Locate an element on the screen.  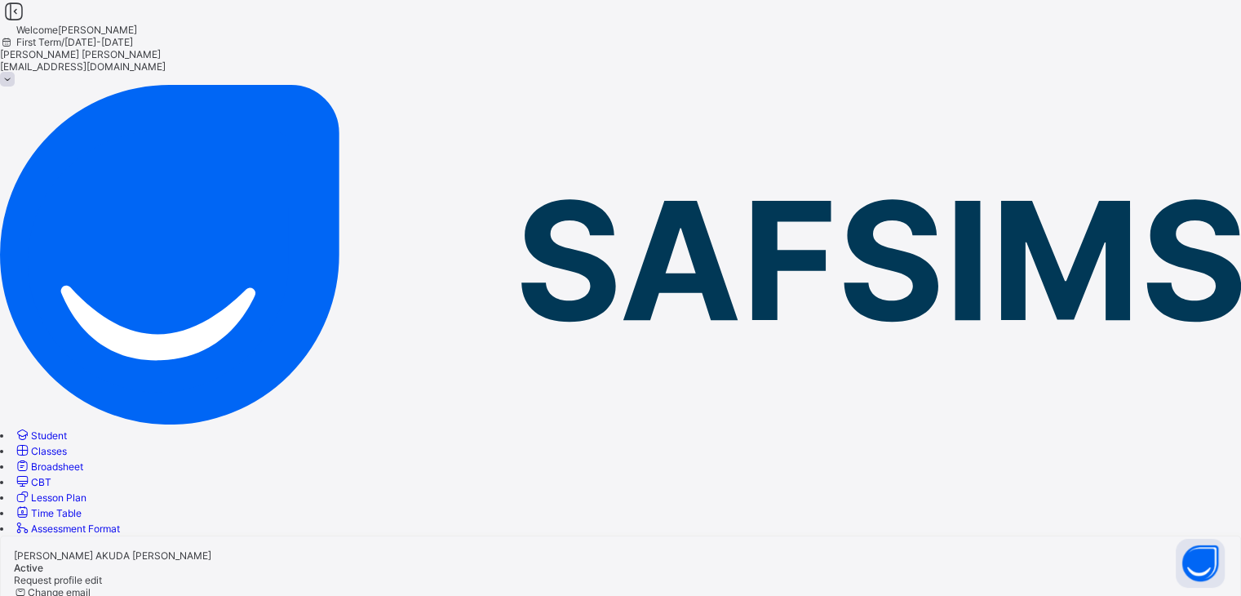
a: Time Table is located at coordinates (47, 512).